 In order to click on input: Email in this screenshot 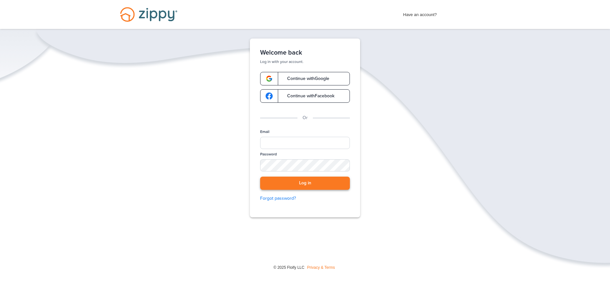, I will do `click(305, 143)`.